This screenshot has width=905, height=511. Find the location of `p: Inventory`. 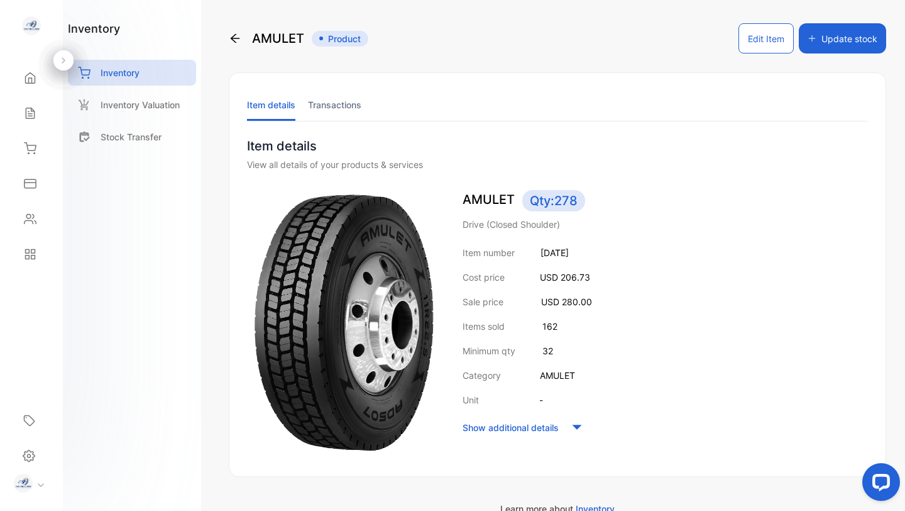

p: Inventory is located at coordinates (120, 72).